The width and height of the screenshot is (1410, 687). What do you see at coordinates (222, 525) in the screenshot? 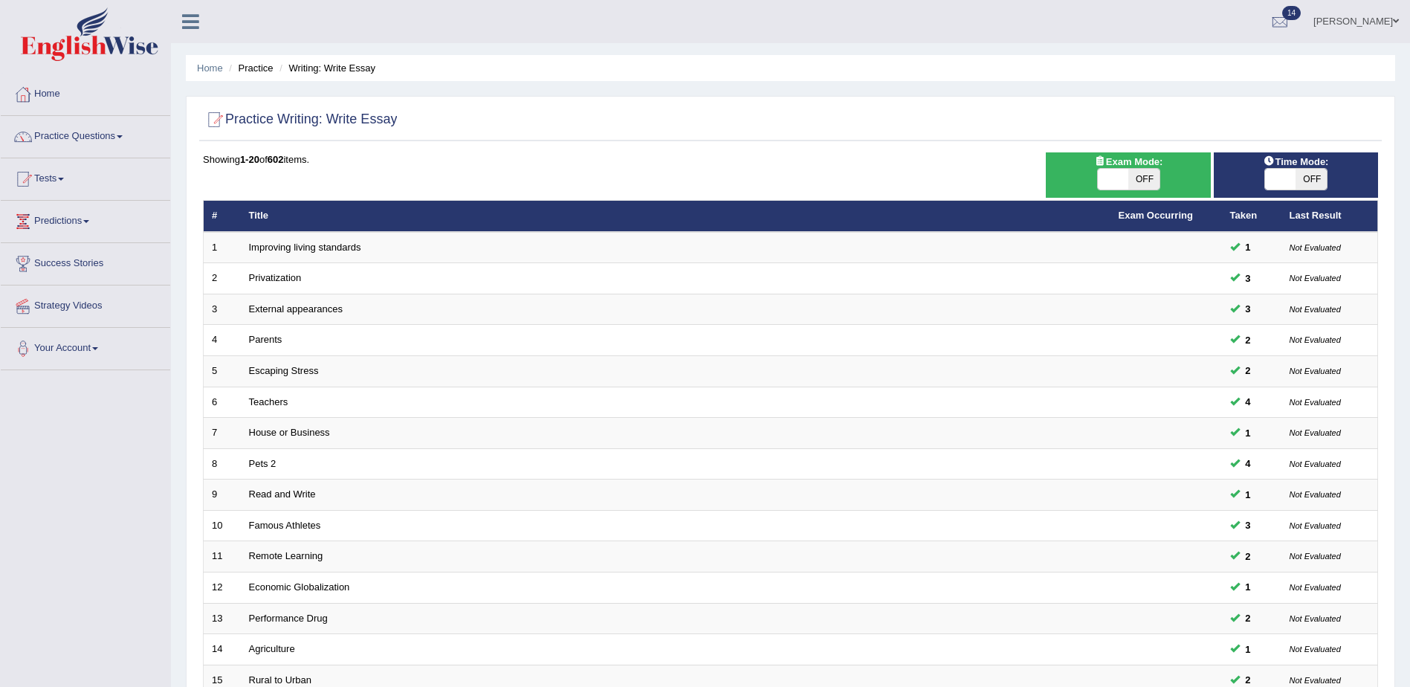
I see `td: 10` at bounding box center [222, 525].